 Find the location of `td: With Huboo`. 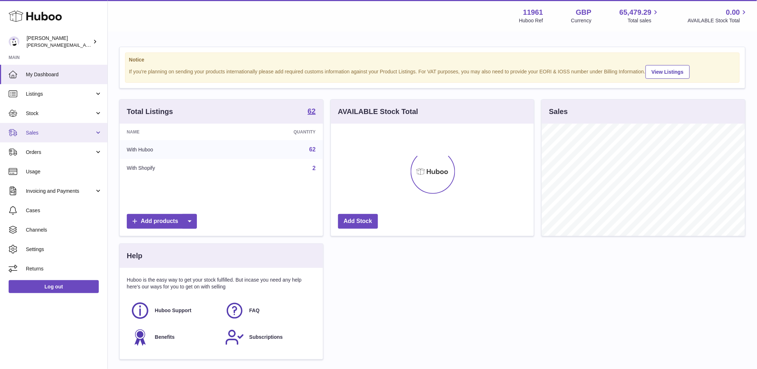

td: With Huboo is located at coordinates (174, 149).